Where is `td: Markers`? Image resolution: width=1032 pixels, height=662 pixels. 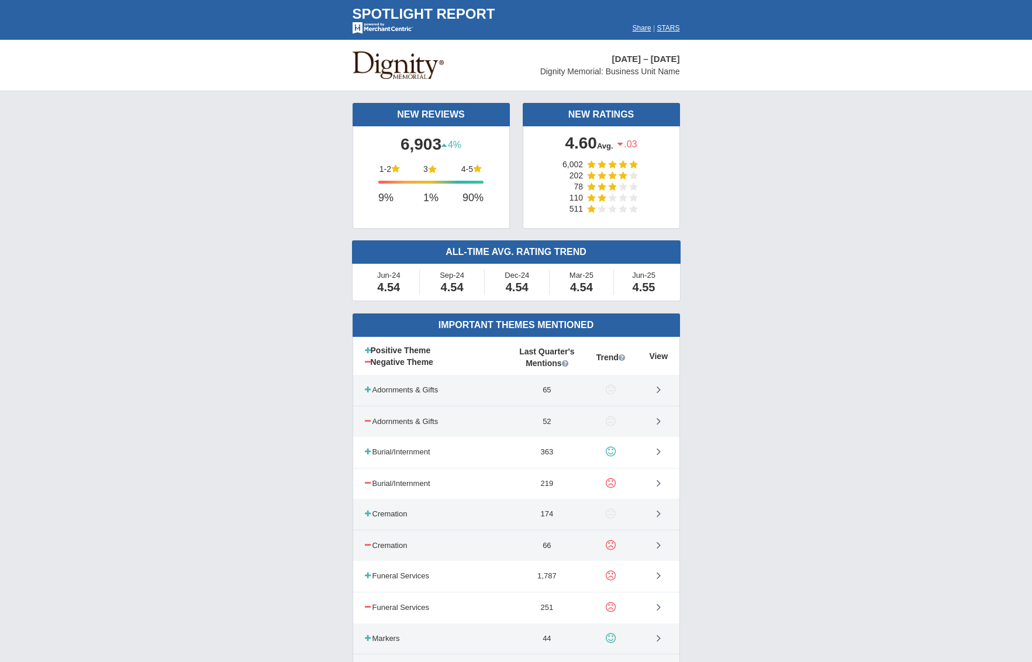
td: Markers is located at coordinates (383, 639).